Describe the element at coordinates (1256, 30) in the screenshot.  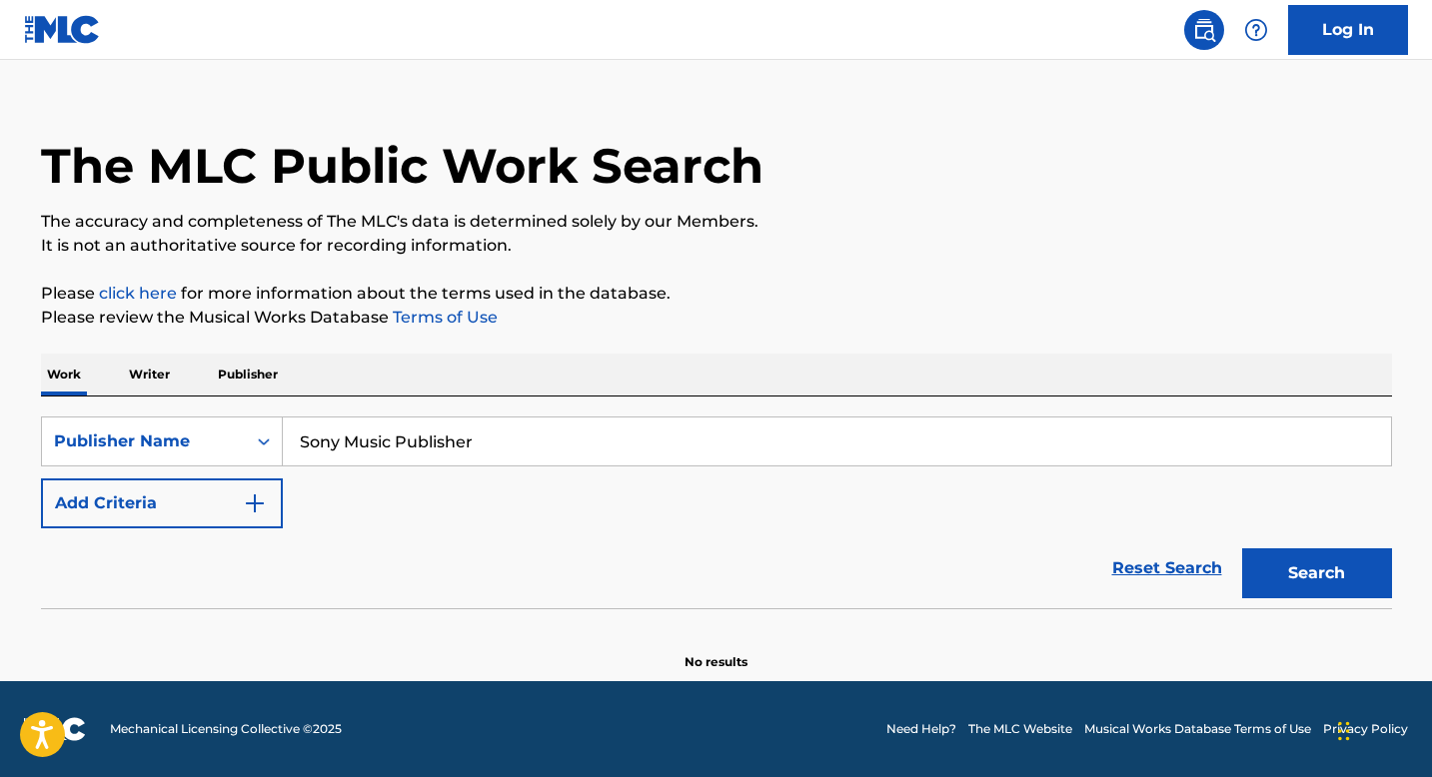
I see `img: help` at that location.